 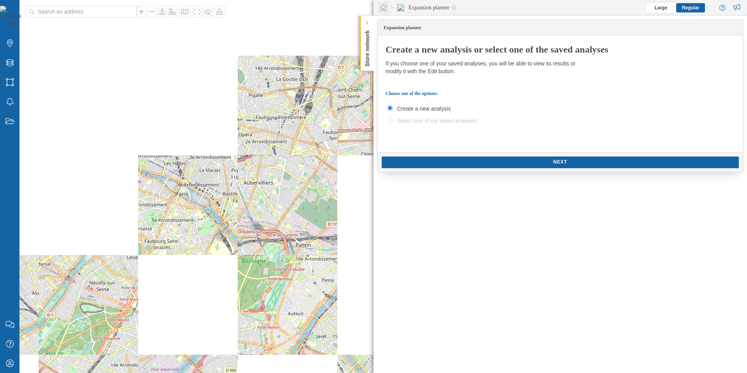 I want to click on span: Support, so click(x=30, y=9).